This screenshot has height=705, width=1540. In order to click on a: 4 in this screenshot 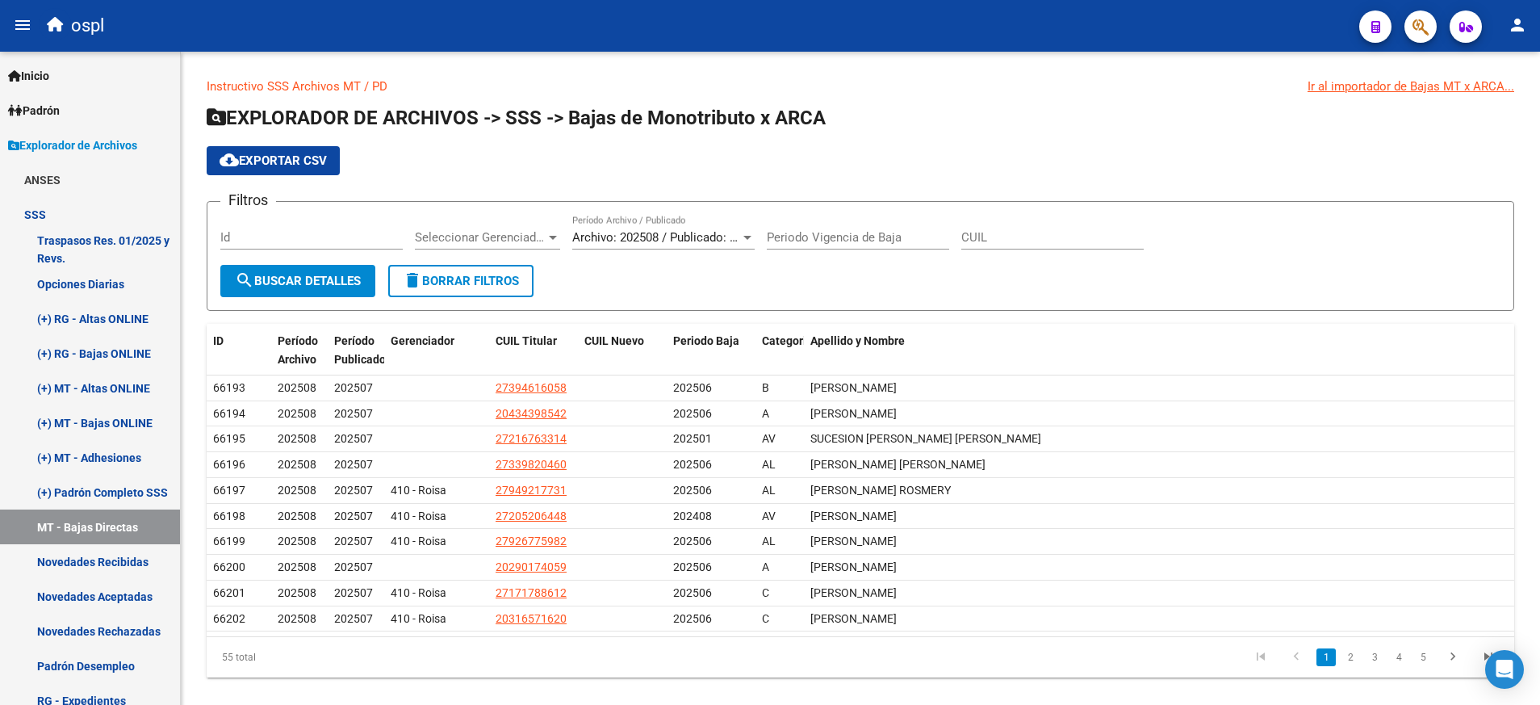, I will do `click(1399, 657)`.